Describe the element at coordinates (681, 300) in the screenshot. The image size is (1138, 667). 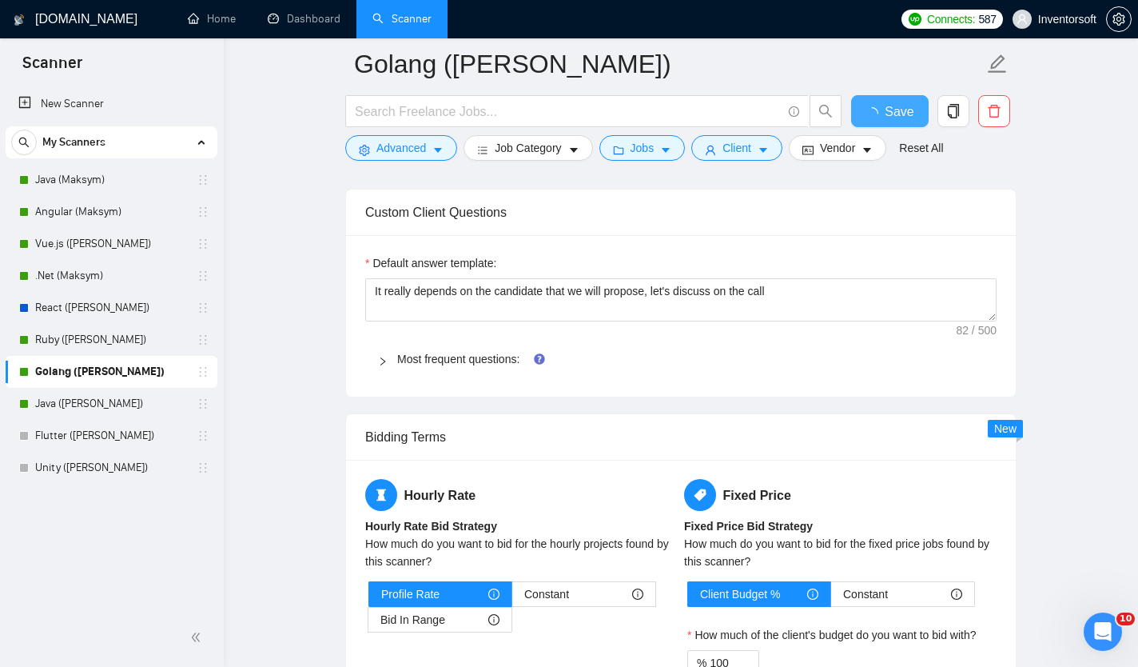
I see `textarea: Default answer template:` at that location.